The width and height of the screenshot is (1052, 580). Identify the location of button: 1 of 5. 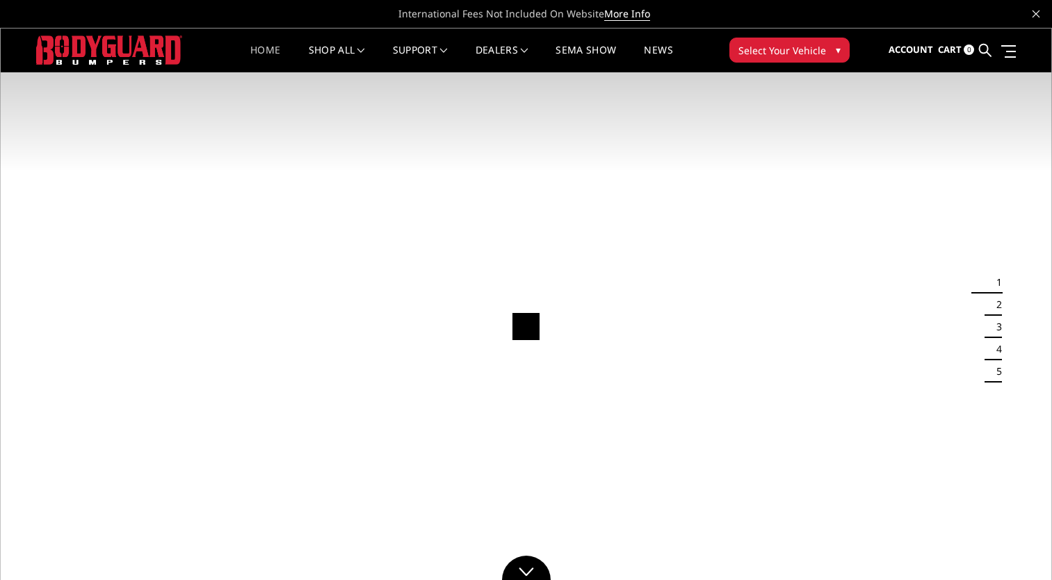
(995, 282).